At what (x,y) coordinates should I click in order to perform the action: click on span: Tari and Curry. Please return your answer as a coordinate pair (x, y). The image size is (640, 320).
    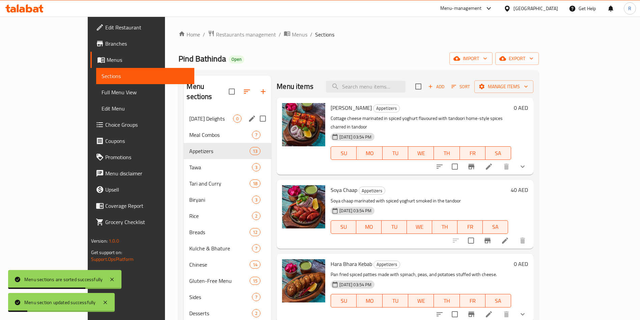
    Looking at the image, I should click on (219, 183).